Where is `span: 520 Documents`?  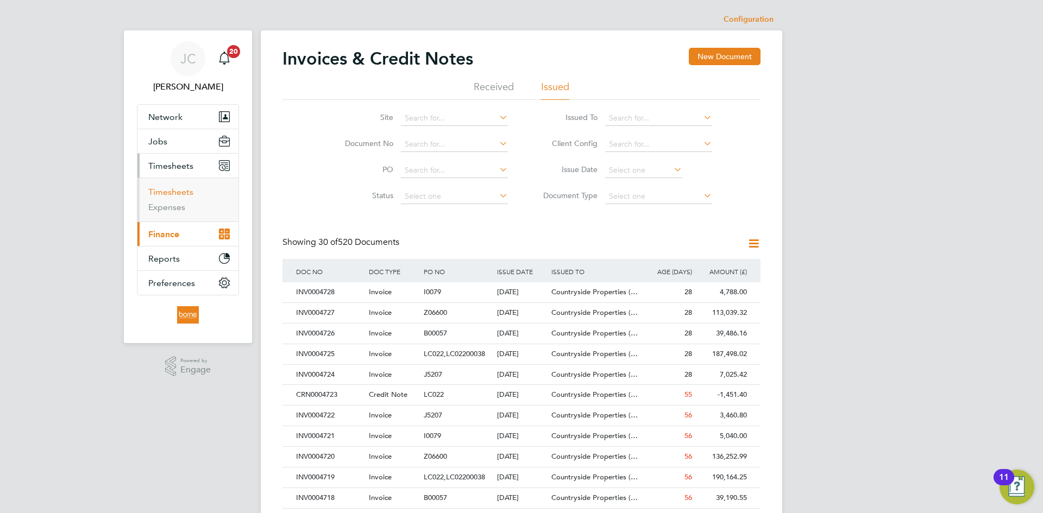
span: 520 Documents is located at coordinates (358, 242).